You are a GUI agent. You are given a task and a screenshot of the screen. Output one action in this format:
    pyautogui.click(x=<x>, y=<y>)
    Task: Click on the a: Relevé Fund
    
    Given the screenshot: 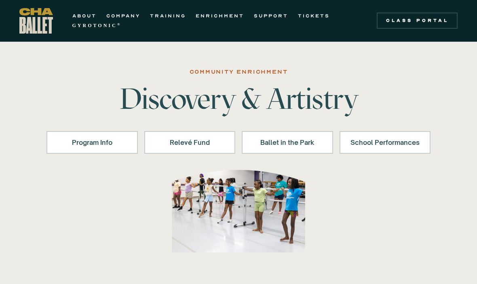 What is the action you would take?
    pyautogui.click(x=190, y=142)
    